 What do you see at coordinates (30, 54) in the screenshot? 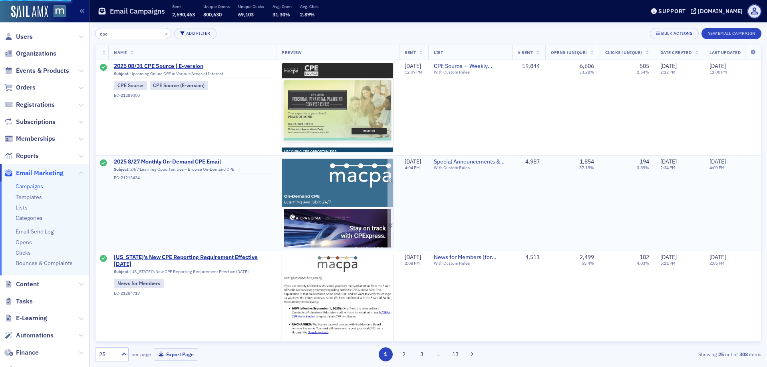
I see `a: Organizations` at bounding box center [30, 54].